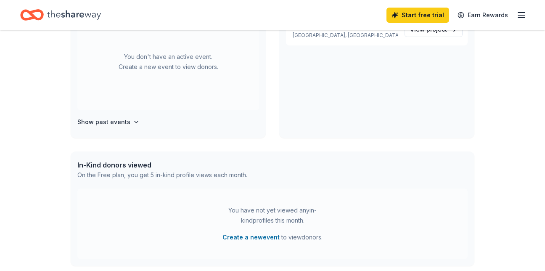 Image resolution: width=545 pixels, height=271 pixels. I want to click on div: On the Free plan, you get 5 in-kind profile views each month., so click(162, 175).